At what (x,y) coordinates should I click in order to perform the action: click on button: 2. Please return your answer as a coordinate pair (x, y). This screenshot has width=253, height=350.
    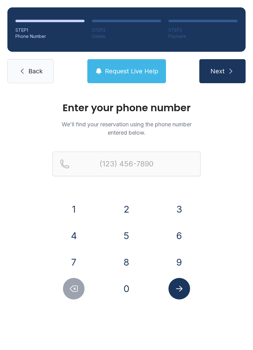
    Looking at the image, I should click on (126, 209).